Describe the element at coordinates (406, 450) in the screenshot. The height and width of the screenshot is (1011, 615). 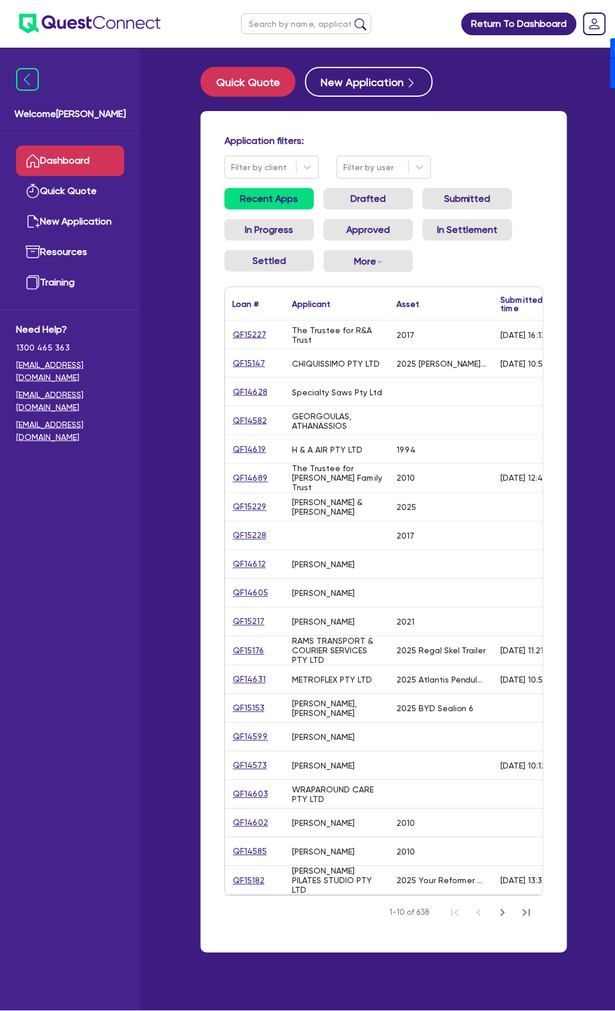
I see `div: 1994` at that location.